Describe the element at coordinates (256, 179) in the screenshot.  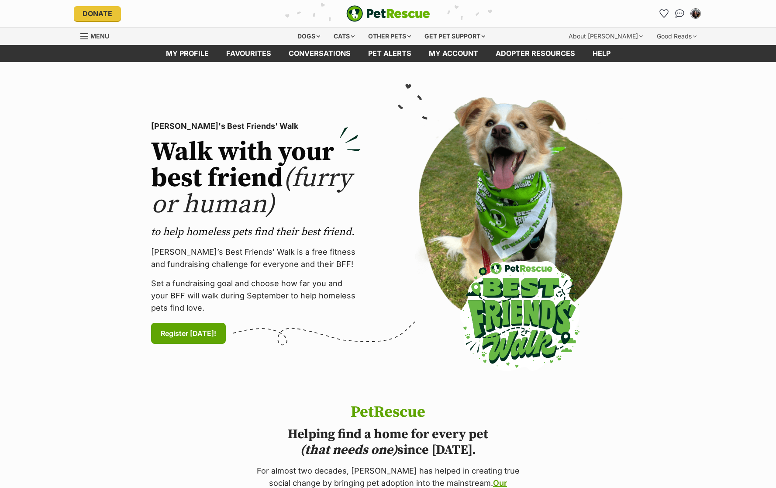
I see `h2: Walk with your best friend` at that location.